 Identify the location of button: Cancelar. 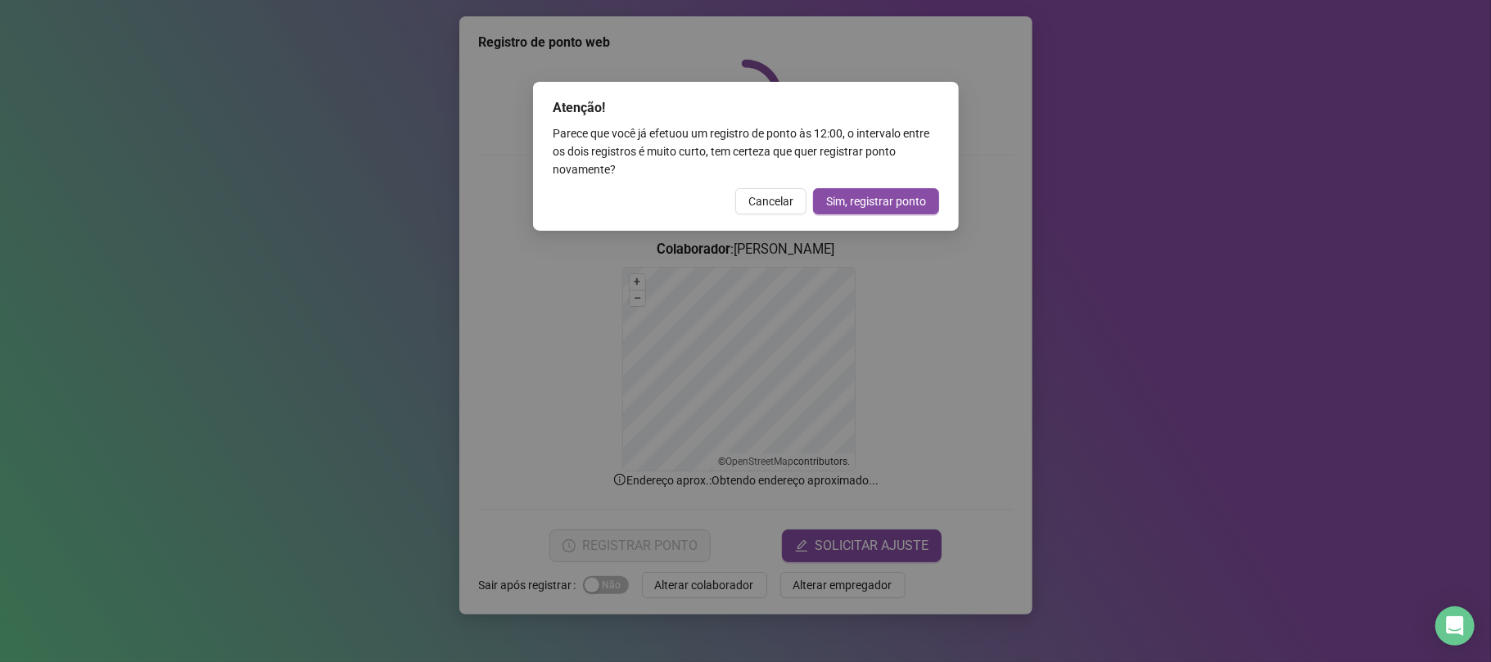
(770, 201).